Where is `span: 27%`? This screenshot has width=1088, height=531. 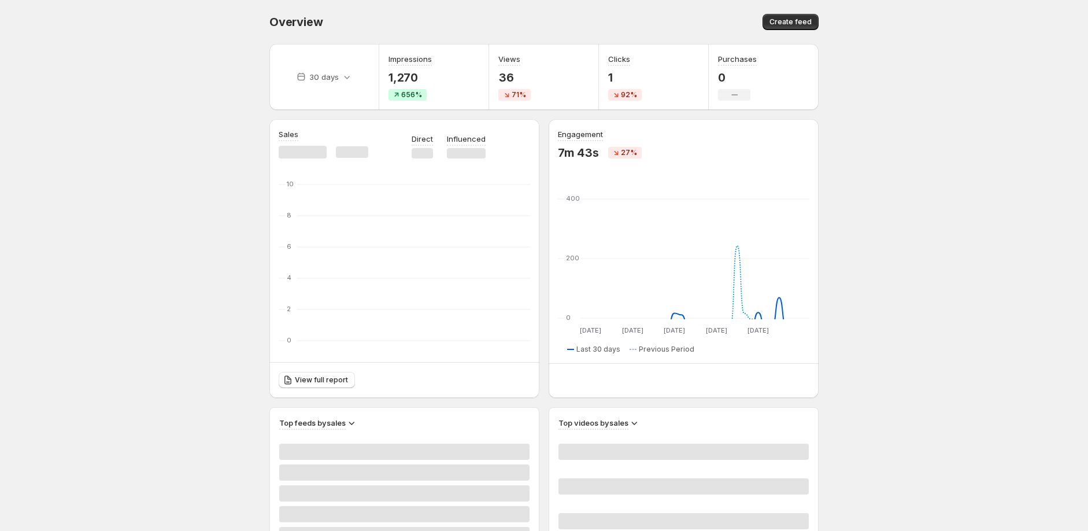
span: 27% is located at coordinates (629, 153).